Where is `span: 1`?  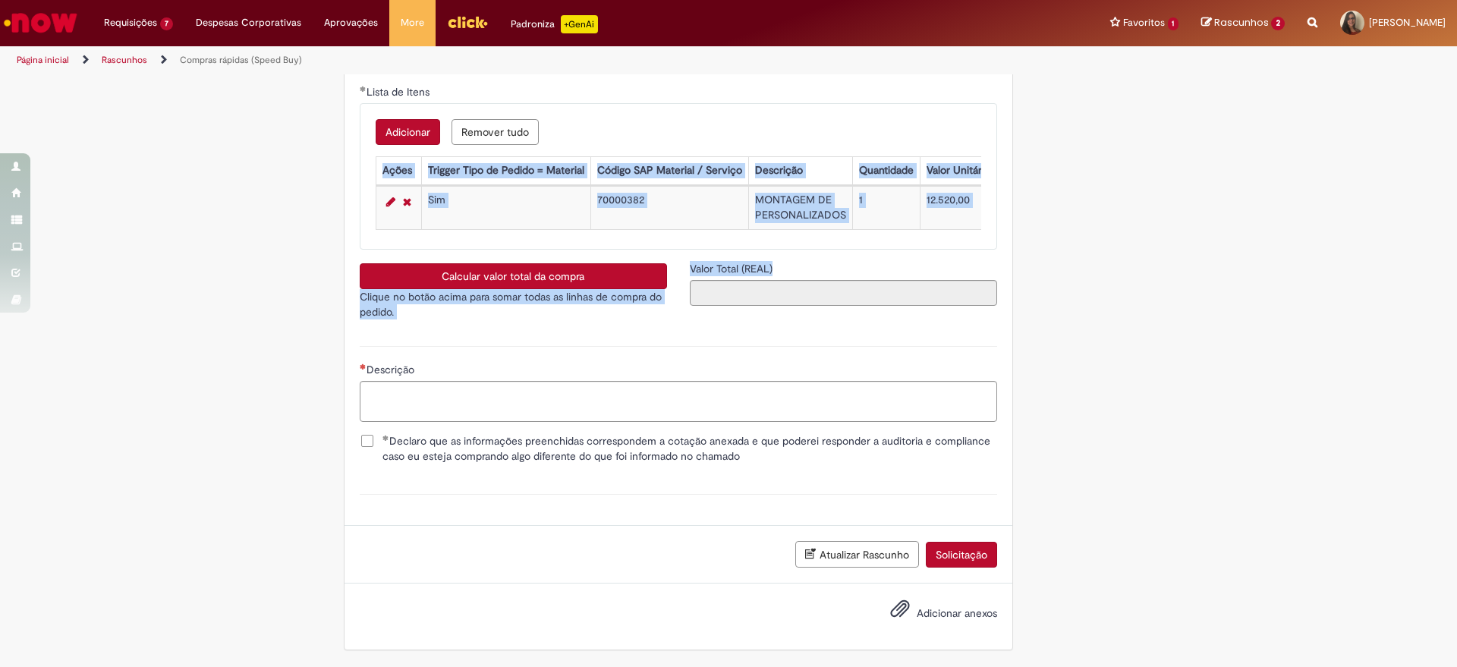 span: 1 is located at coordinates (1173, 24).